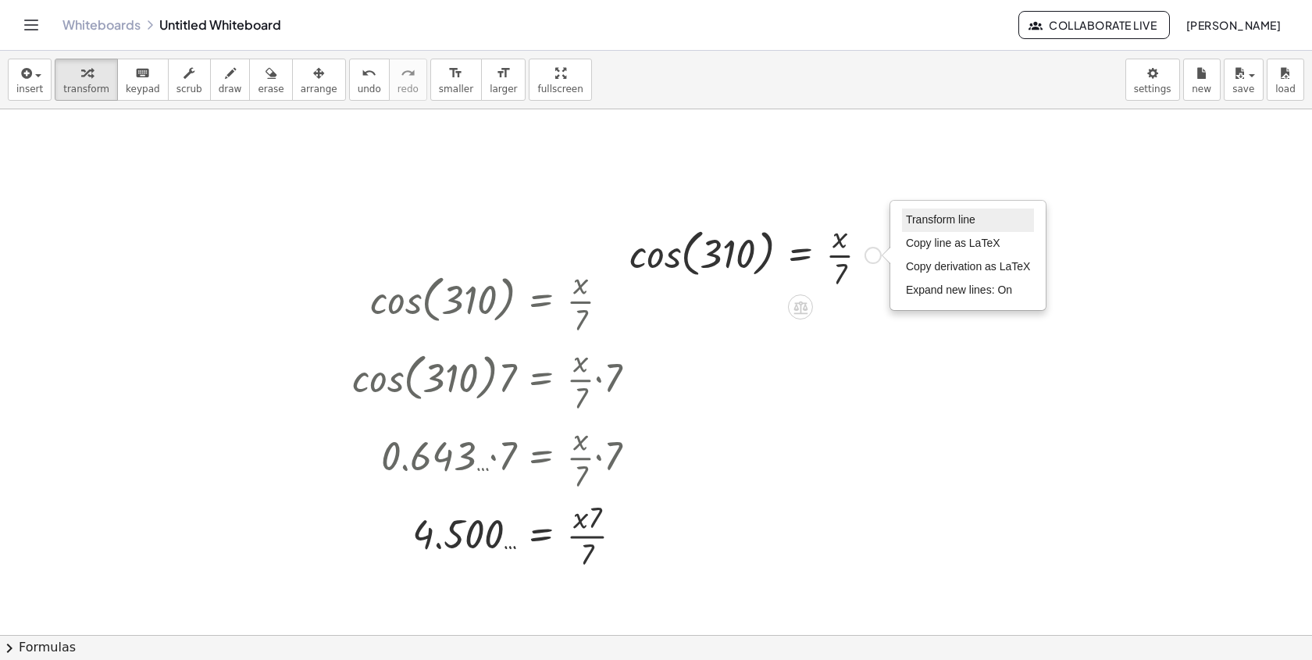  What do you see at coordinates (959, 290) in the screenshot?
I see `span: Expand new lines: On` at bounding box center [959, 290].